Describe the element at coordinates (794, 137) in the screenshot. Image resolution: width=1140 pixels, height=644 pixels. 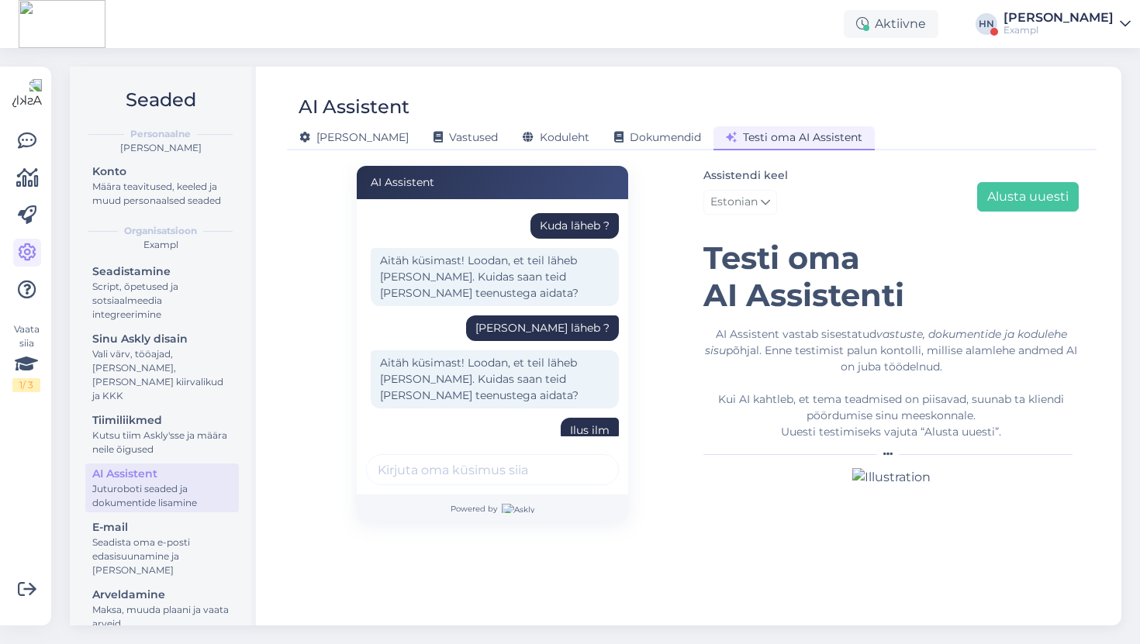
I see `span: Testi oma AI Assistent` at that location.